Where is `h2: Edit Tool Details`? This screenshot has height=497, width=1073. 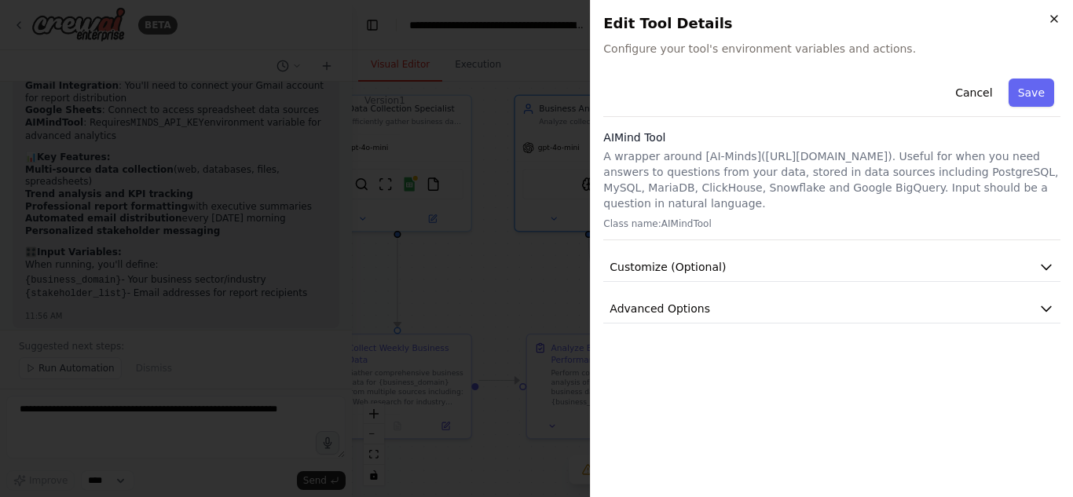
h2: Edit Tool Details is located at coordinates (832, 24).